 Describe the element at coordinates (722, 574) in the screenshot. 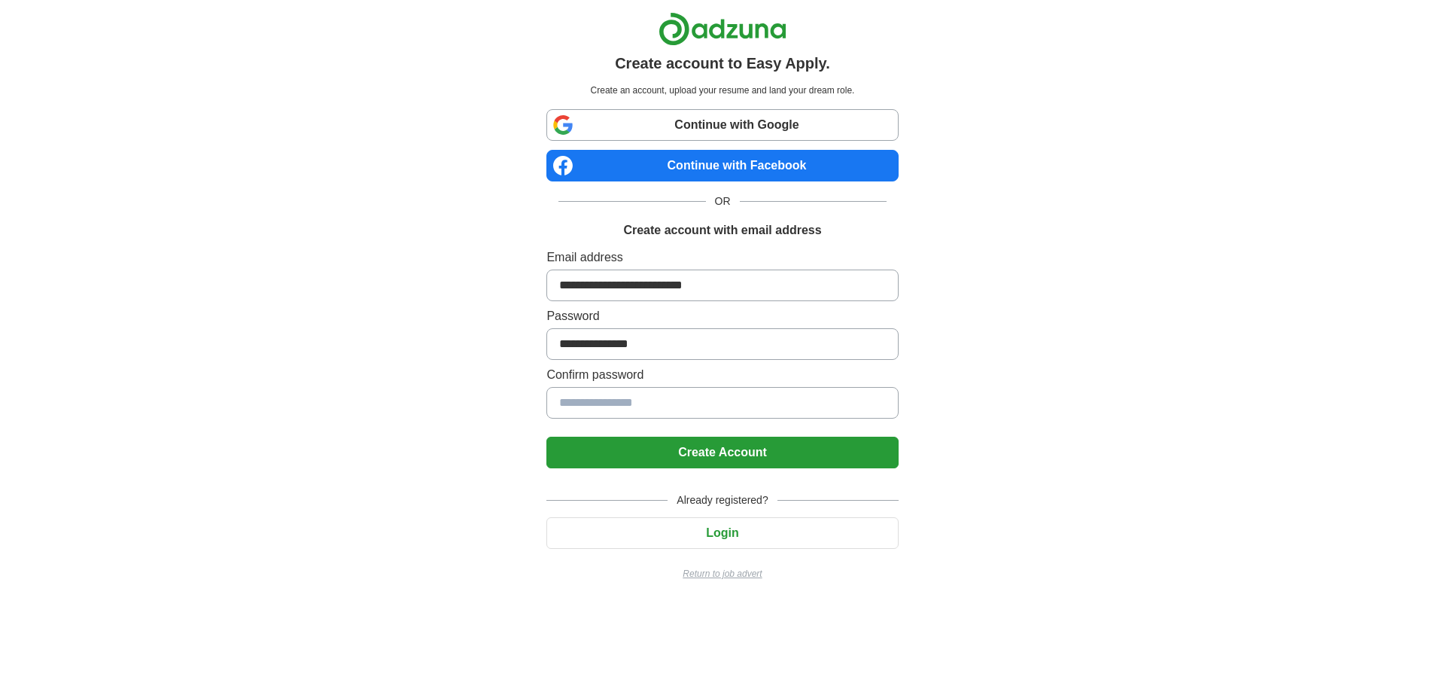

I see `p: Return to job advert` at that location.